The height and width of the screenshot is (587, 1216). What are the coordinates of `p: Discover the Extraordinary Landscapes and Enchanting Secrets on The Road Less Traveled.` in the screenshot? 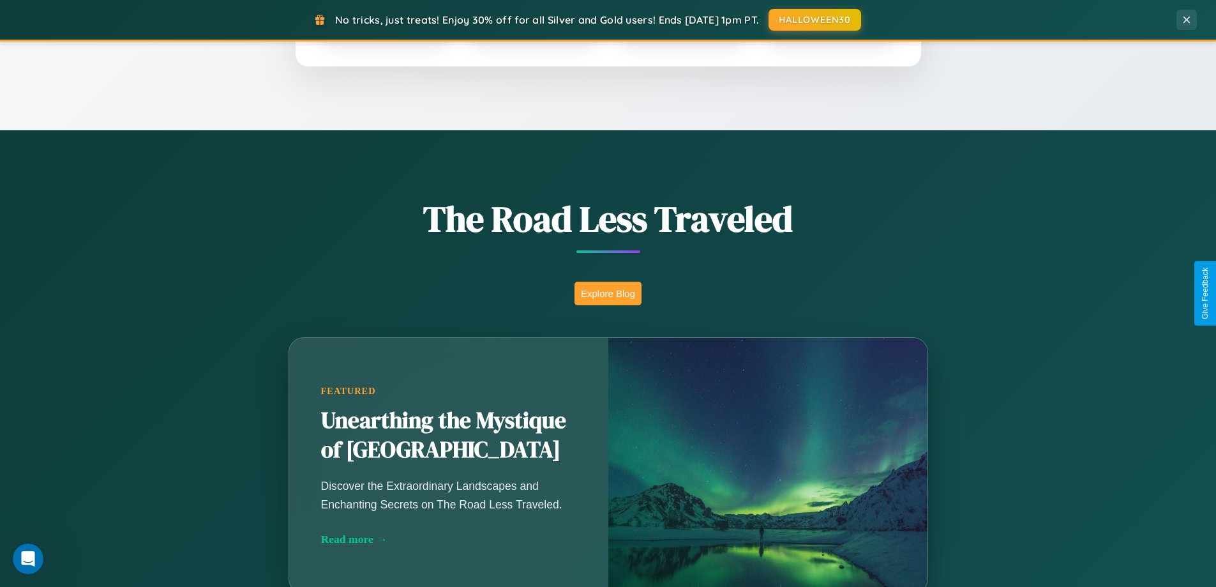 It's located at (449, 495).